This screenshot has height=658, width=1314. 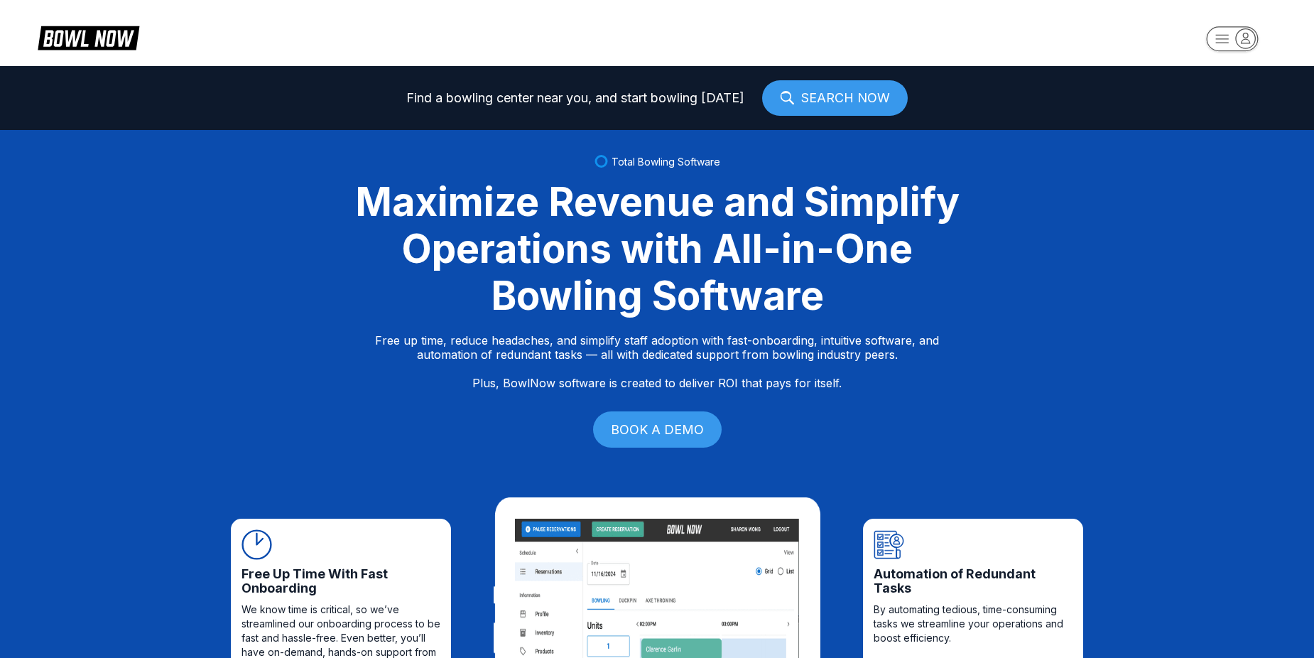 I want to click on div: Maximize Revenue and Simplify Operations with All-in-One Bowling Software, so click(x=657, y=249).